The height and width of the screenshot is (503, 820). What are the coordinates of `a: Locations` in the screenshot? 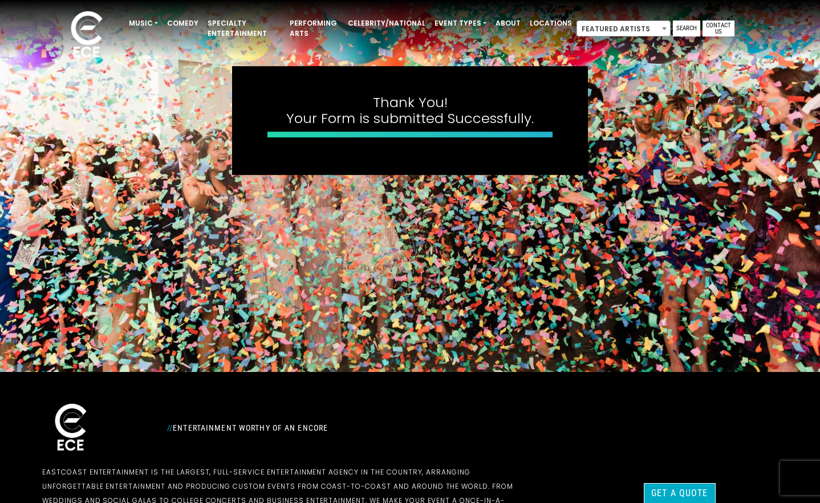 It's located at (551, 23).